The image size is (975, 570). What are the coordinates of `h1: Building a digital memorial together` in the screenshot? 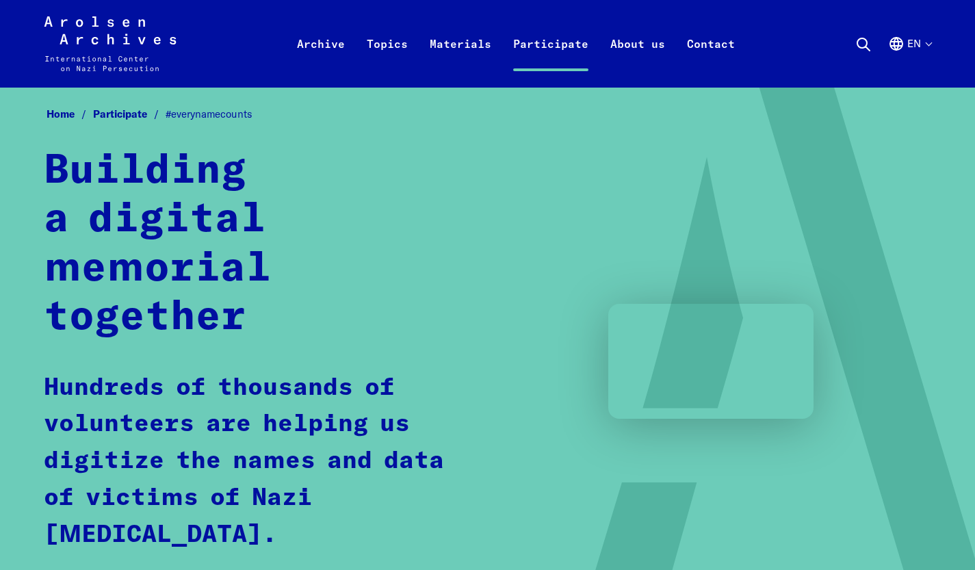 It's located at (254, 245).